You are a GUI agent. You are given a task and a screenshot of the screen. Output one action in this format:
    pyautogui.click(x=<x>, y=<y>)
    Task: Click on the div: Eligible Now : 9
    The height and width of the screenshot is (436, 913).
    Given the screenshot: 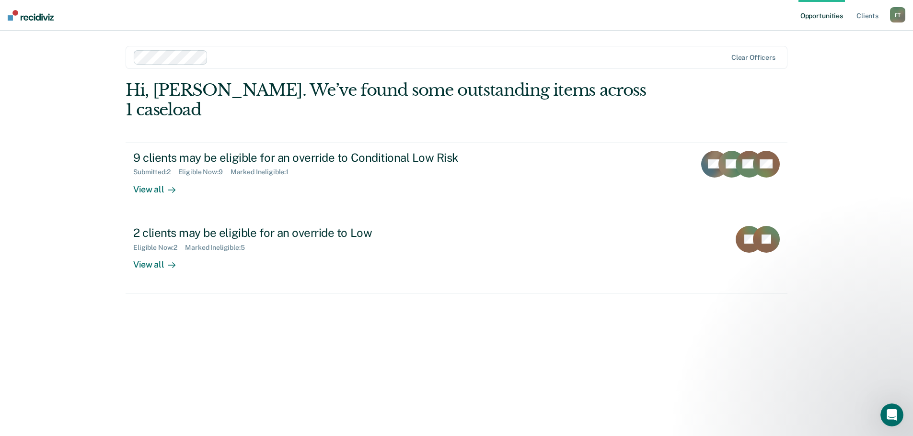 What is the action you would take?
    pyautogui.click(x=204, y=172)
    